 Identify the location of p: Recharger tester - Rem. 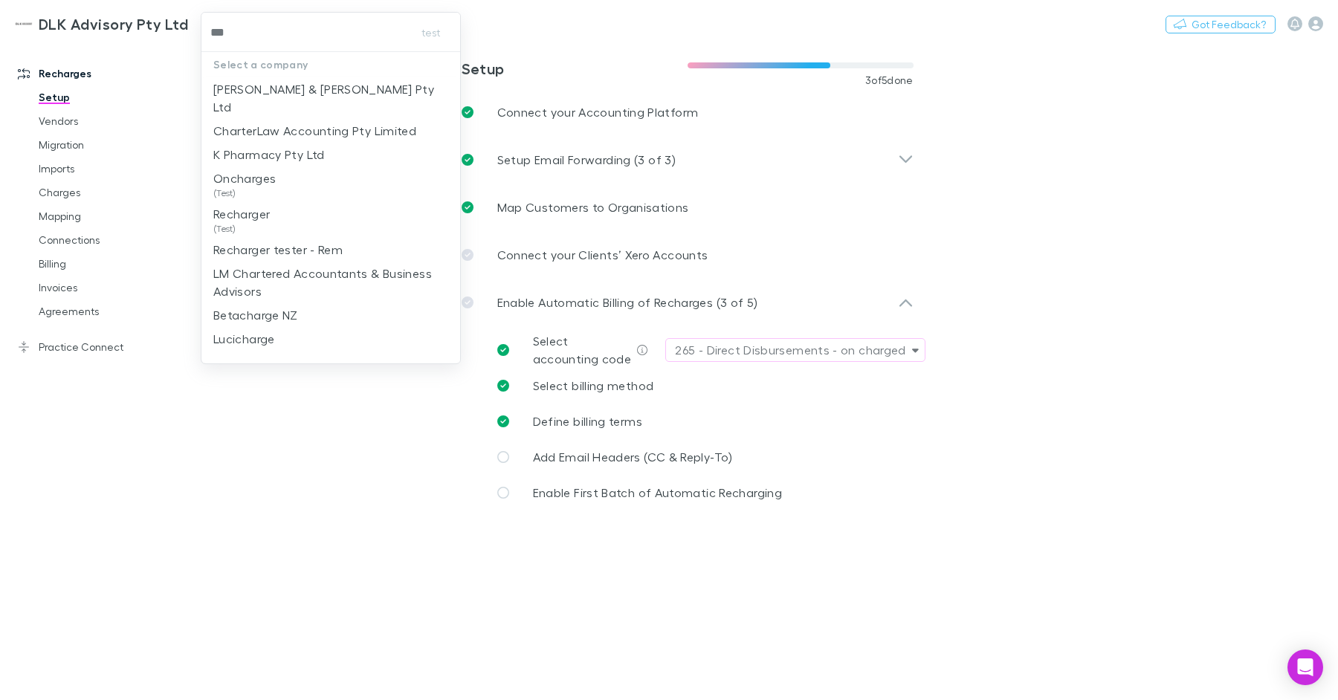
(278, 250).